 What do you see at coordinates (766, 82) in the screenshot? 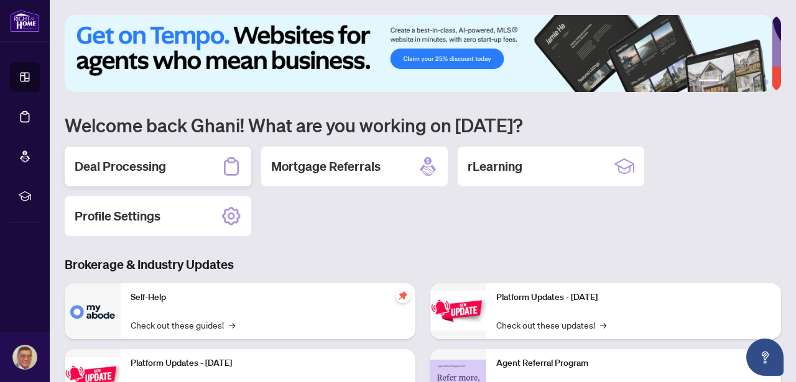
I see `button: 6` at bounding box center [766, 82].